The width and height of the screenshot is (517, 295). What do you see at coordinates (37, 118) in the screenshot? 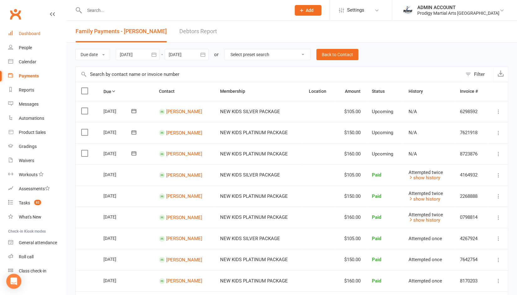
I see `a: Automations` at bounding box center [37, 118].